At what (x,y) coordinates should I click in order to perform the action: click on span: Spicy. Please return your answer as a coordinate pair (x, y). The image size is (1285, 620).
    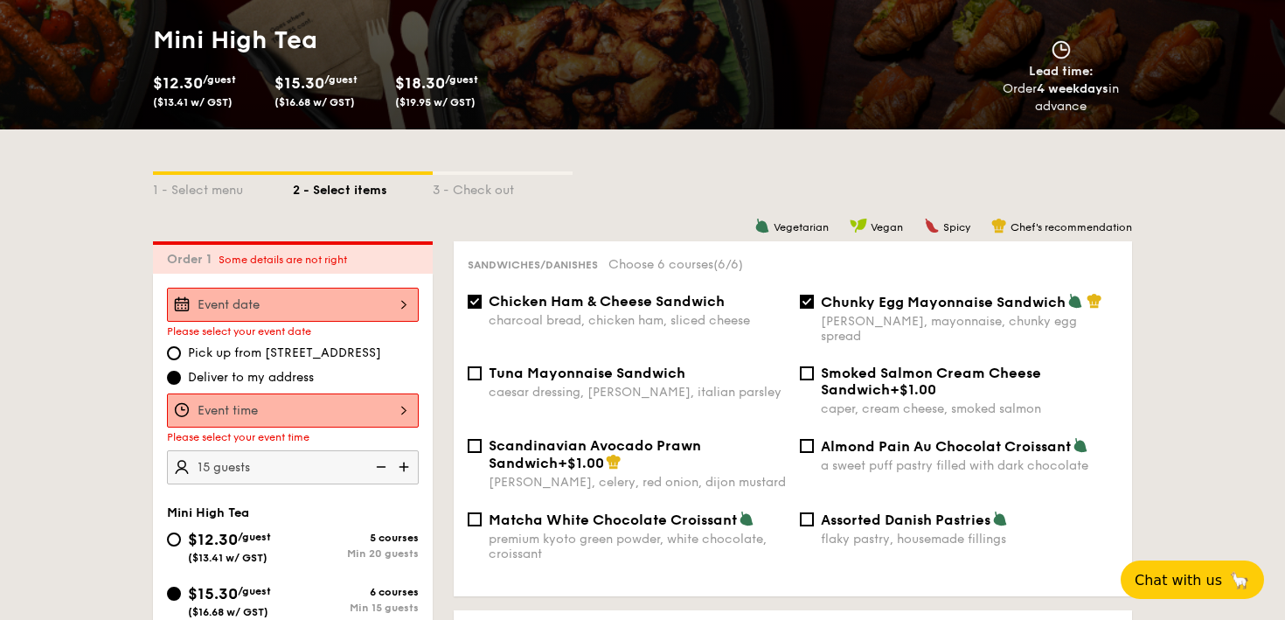
    Looking at the image, I should click on (956, 227).